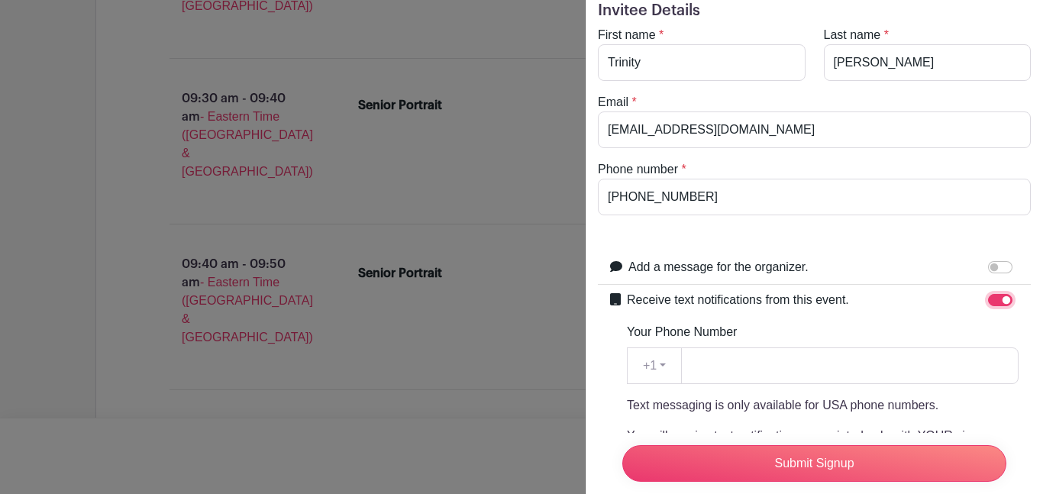 The width and height of the screenshot is (1043, 494). I want to click on label: Phone number, so click(637, 169).